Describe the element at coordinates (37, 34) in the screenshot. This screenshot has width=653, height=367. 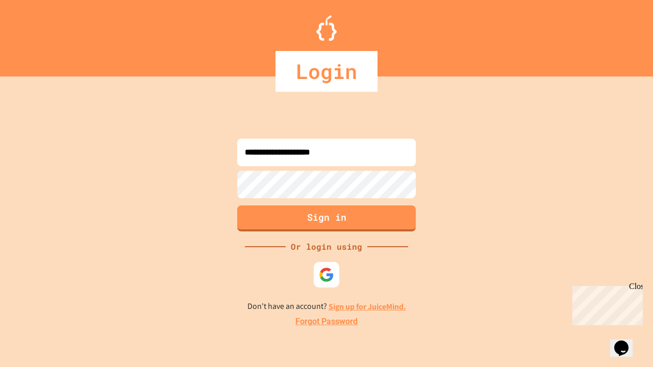
I see `div: Chat with us now!Close` at that location.